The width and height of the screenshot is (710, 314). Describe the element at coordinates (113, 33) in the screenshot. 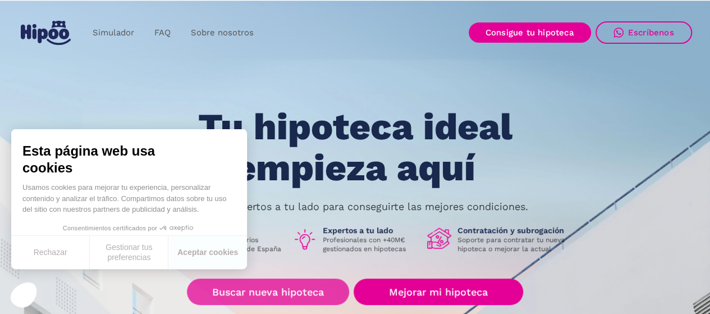

I see `a: Simulador` at that location.